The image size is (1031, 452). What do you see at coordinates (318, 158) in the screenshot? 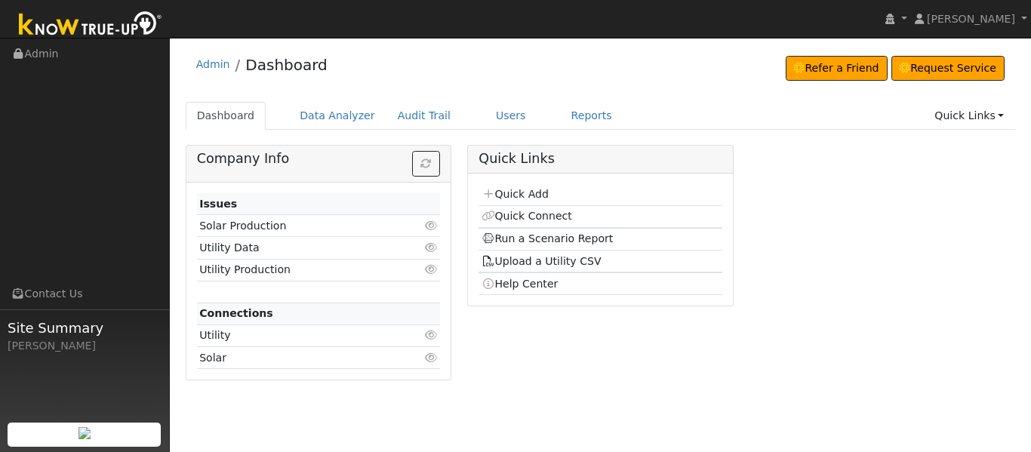
I see `h5: Company Info` at bounding box center [318, 158].